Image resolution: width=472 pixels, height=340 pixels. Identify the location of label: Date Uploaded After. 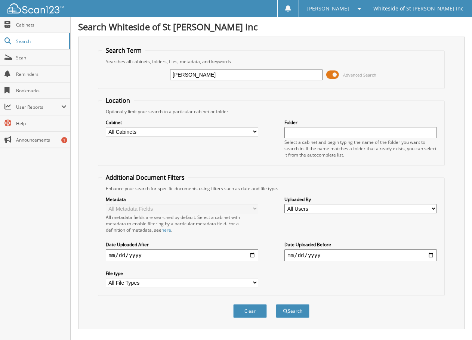
(182, 244).